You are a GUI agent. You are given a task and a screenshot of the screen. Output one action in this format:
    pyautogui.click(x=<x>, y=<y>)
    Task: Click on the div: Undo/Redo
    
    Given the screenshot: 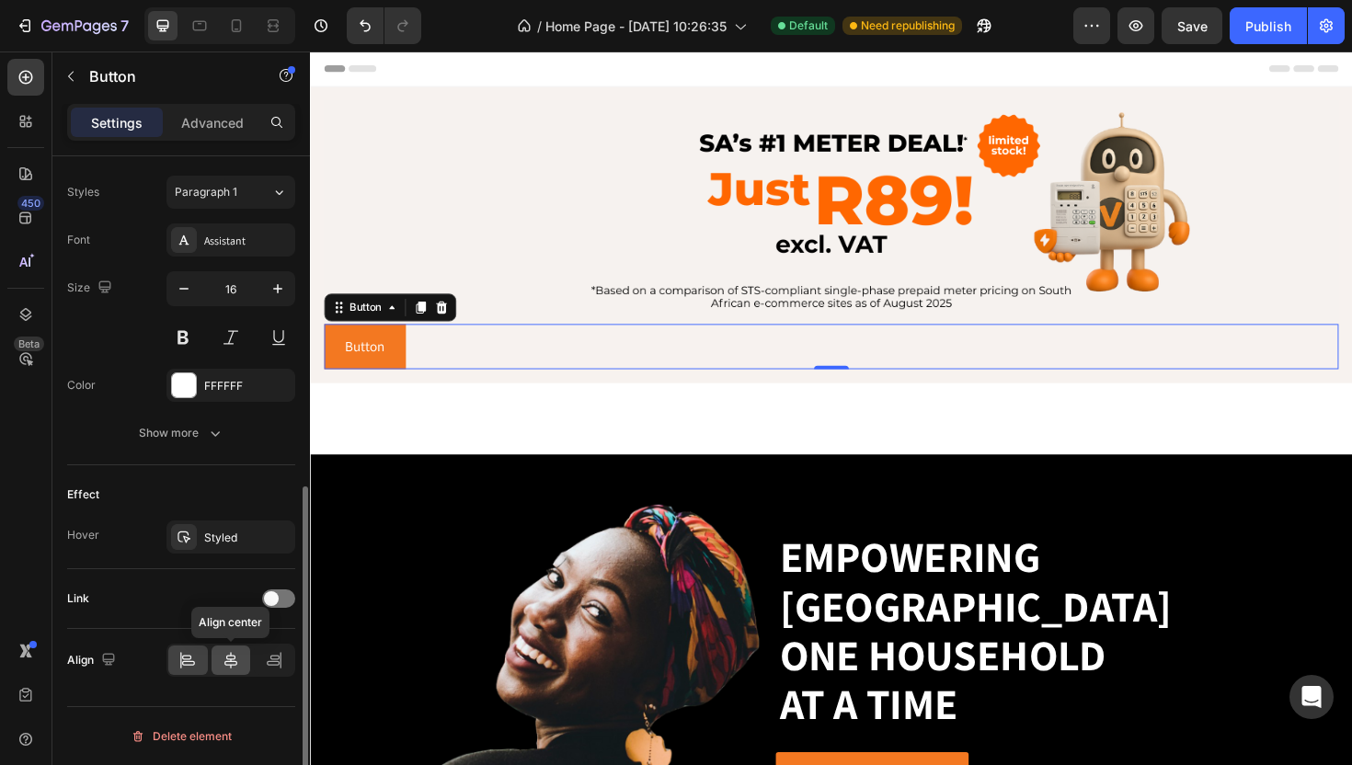 What is the action you would take?
    pyautogui.click(x=384, y=26)
    